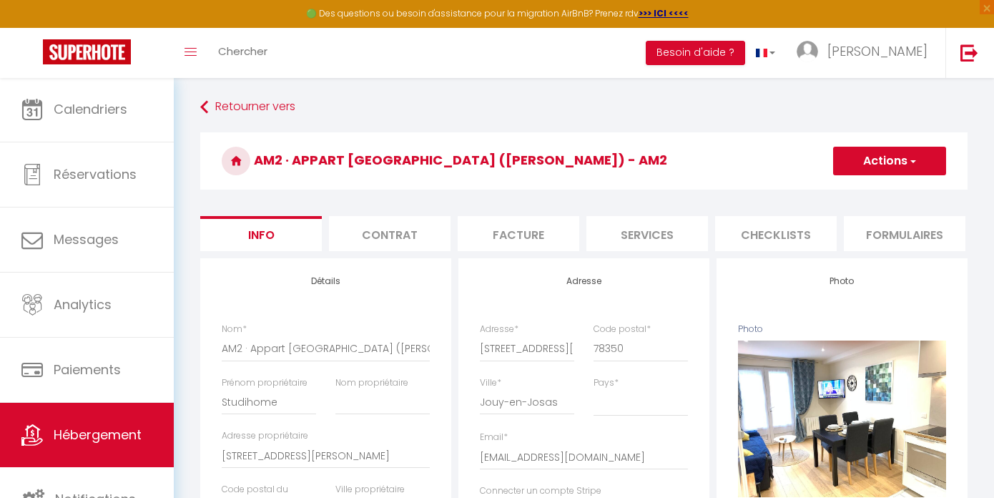 The width and height of the screenshot is (994, 498). Describe the element at coordinates (90, 109) in the screenshot. I see `span: Calendriers` at that location.